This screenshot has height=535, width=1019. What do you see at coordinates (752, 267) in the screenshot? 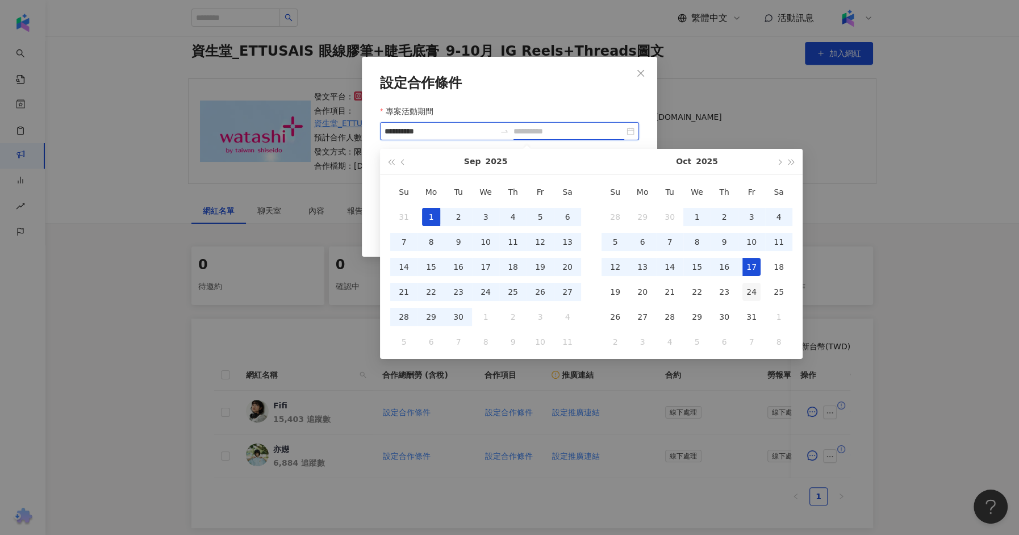
I see `td: 2025-10-17` at bounding box center [752, 267].